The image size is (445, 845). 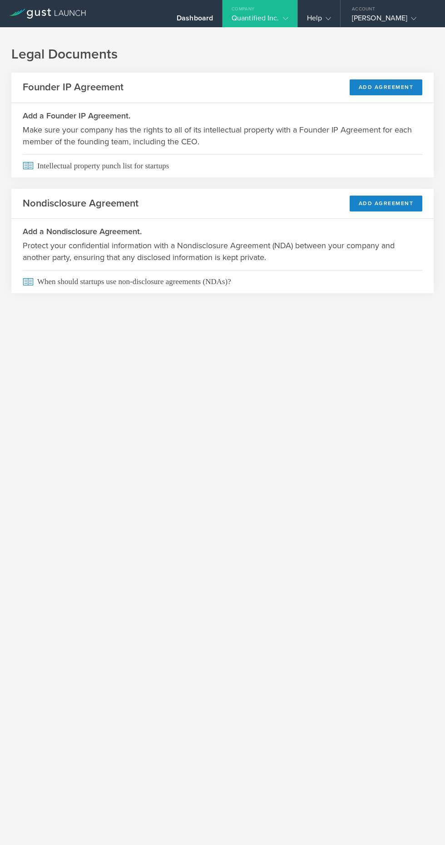 What do you see at coordinates (222, 251) in the screenshot?
I see `p: Protect your confidential information with a Nondisclosure Agreement (NDA) between your company a...` at bounding box center [222, 251].